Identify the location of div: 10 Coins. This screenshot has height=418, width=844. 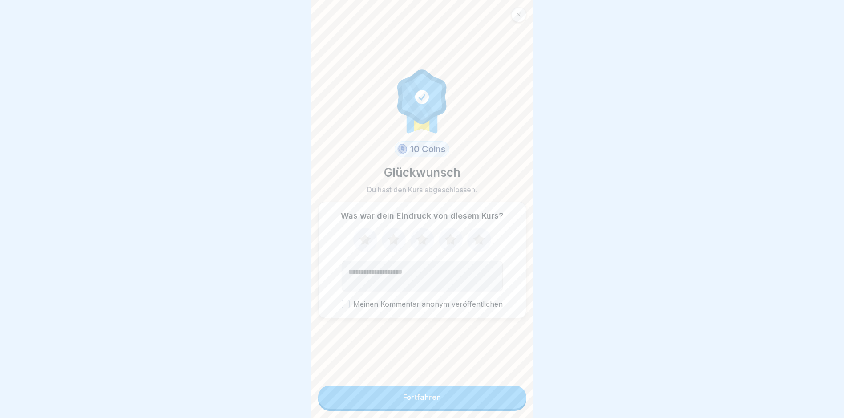
(422, 149).